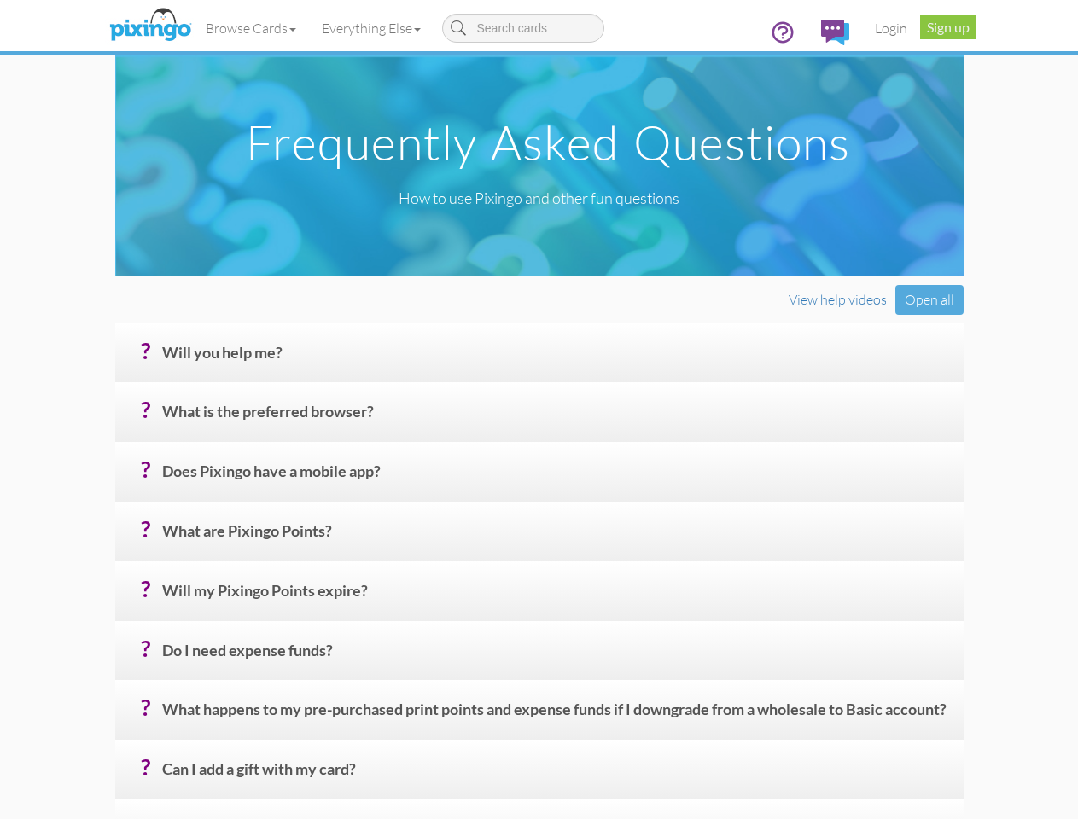 The image size is (1078, 819). What do you see at coordinates (556, 657) in the screenshot?
I see `h4: Do I need expense funds?` at bounding box center [556, 657].